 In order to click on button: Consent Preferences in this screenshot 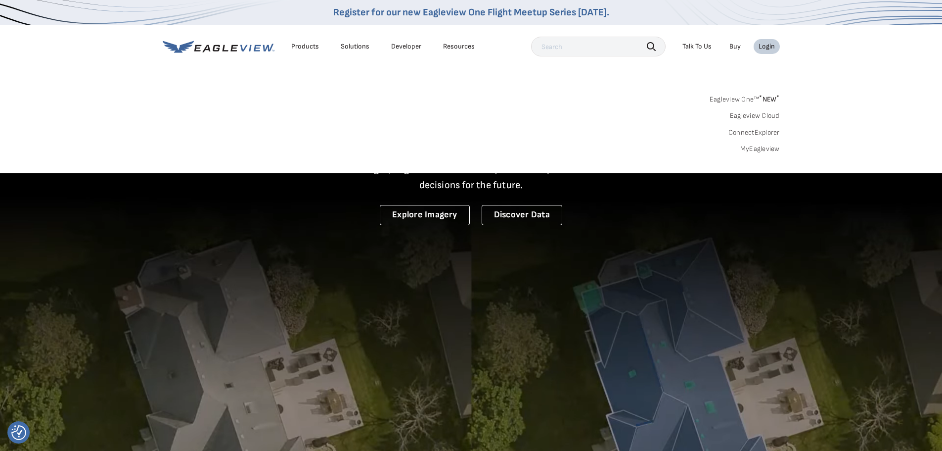, I will do `click(19, 432)`.